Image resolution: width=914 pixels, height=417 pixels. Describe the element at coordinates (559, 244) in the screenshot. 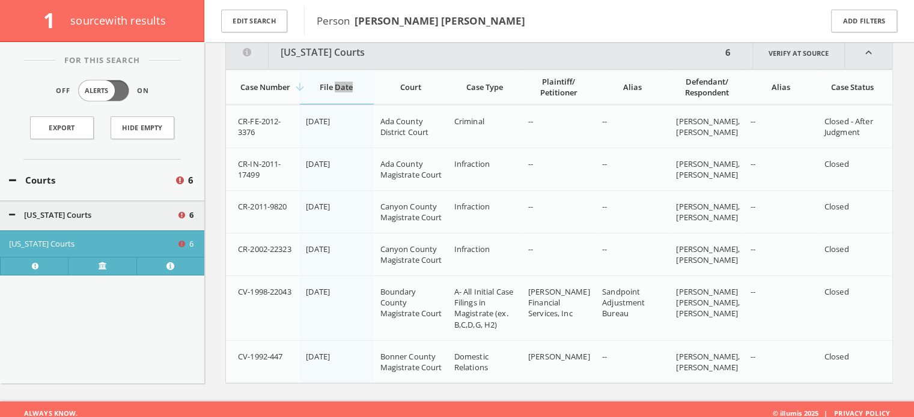

I see `div: grid` at that location.